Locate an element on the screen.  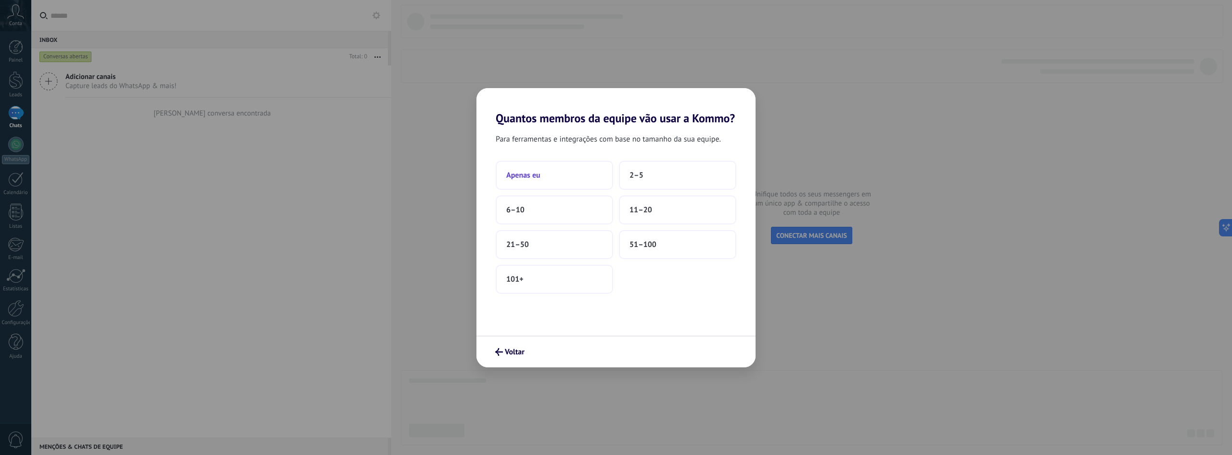
span: 11–20 is located at coordinates (641, 210).